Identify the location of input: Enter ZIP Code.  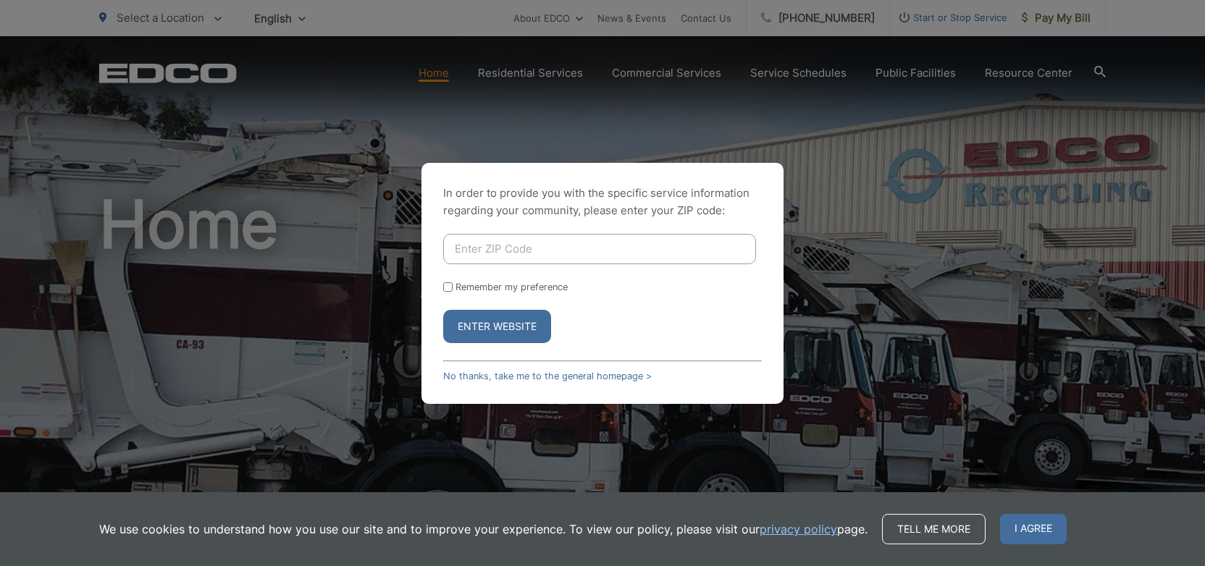
(599, 249).